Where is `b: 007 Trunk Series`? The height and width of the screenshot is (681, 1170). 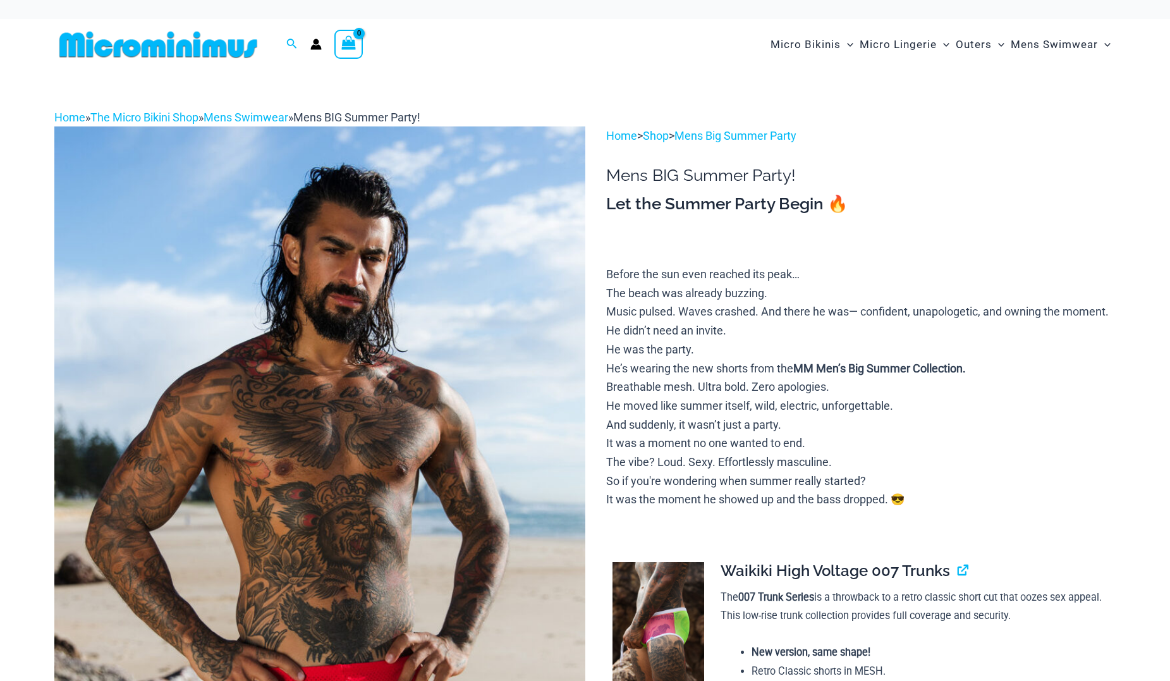 b: 007 Trunk Series is located at coordinates (776, 597).